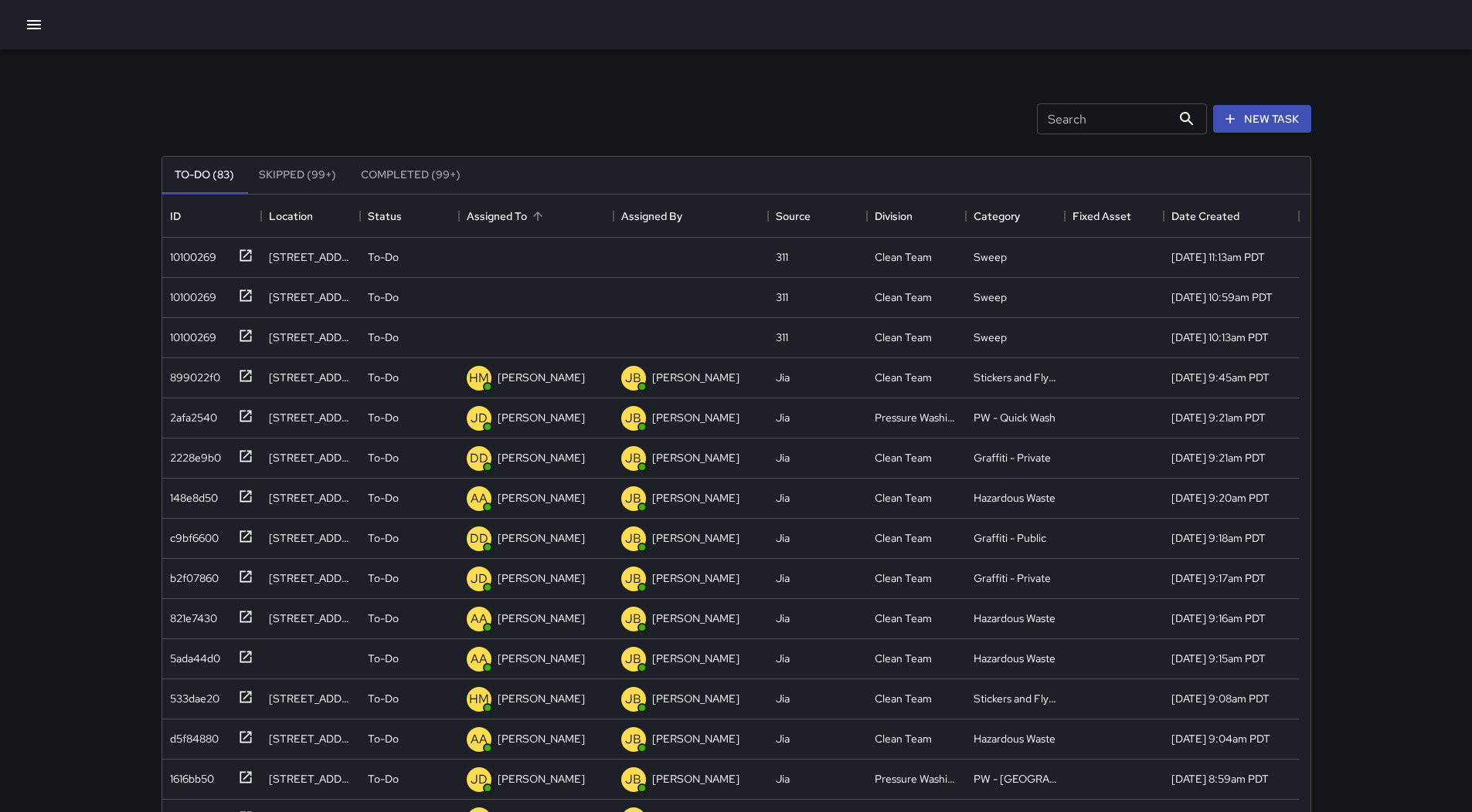 The width and height of the screenshot is (1472, 812). I want to click on div: ID, so click(176, 216).